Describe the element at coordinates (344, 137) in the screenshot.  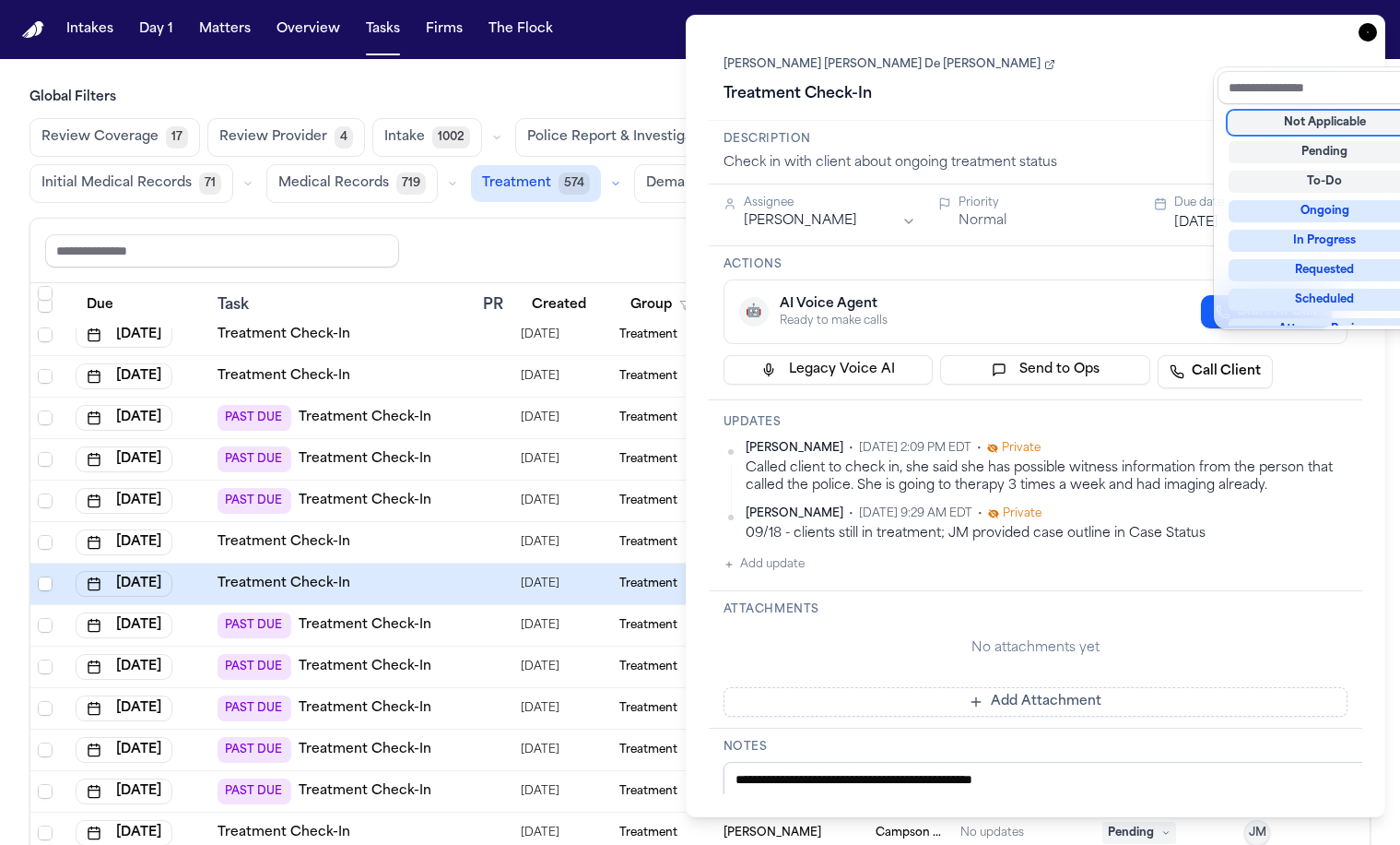
I see `span: 4` at that location.